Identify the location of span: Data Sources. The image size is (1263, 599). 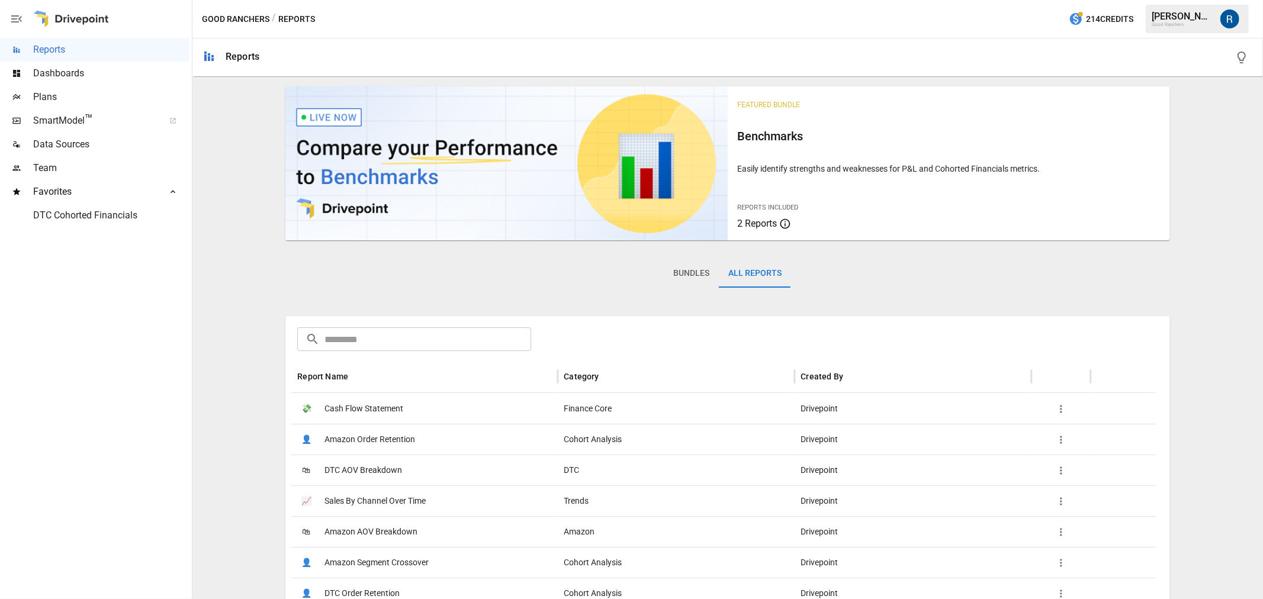
(111, 145).